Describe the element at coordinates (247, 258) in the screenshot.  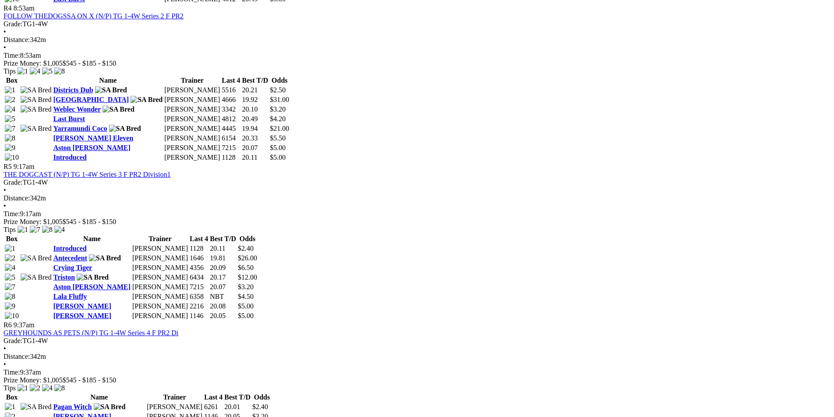
I see `span: $26.00` at that location.